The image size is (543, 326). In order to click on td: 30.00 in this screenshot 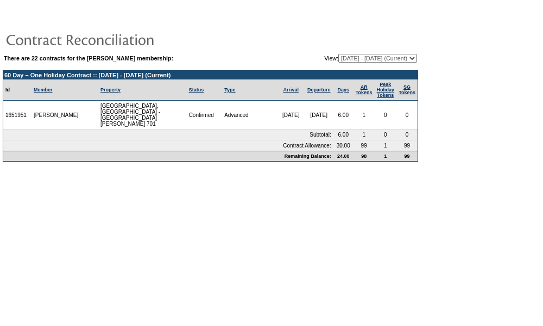, I will do `click(343, 145)`.